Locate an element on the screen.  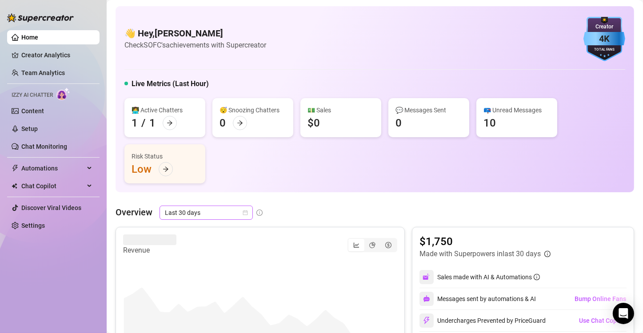
span: Last 30 days is located at coordinates (206, 213).